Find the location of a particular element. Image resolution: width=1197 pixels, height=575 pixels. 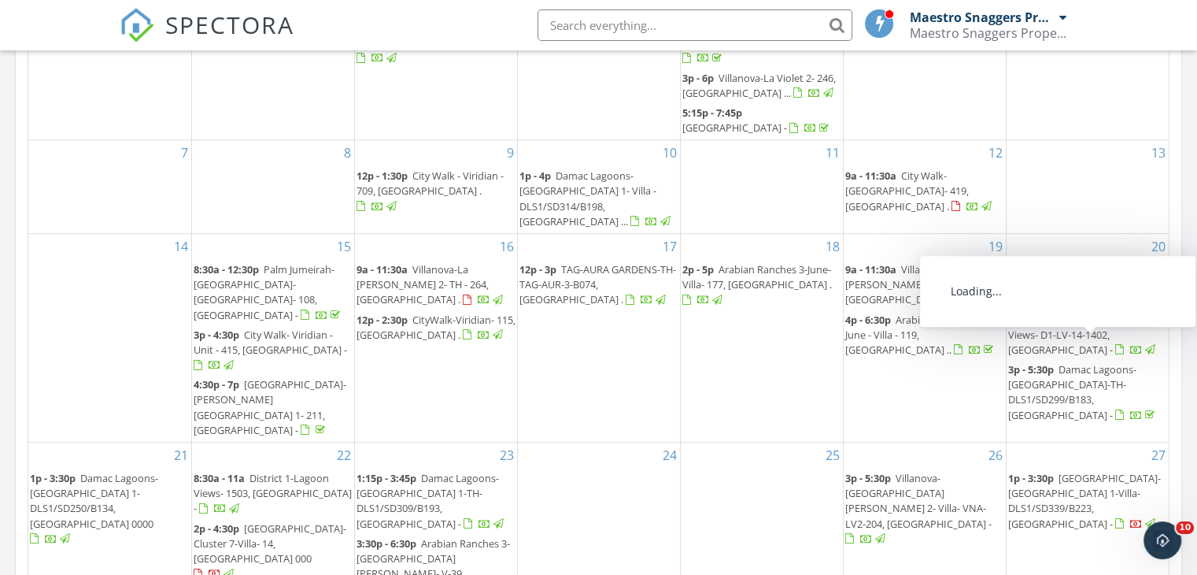

a: Go to September 23, 2025 is located at coordinates (507, 455).